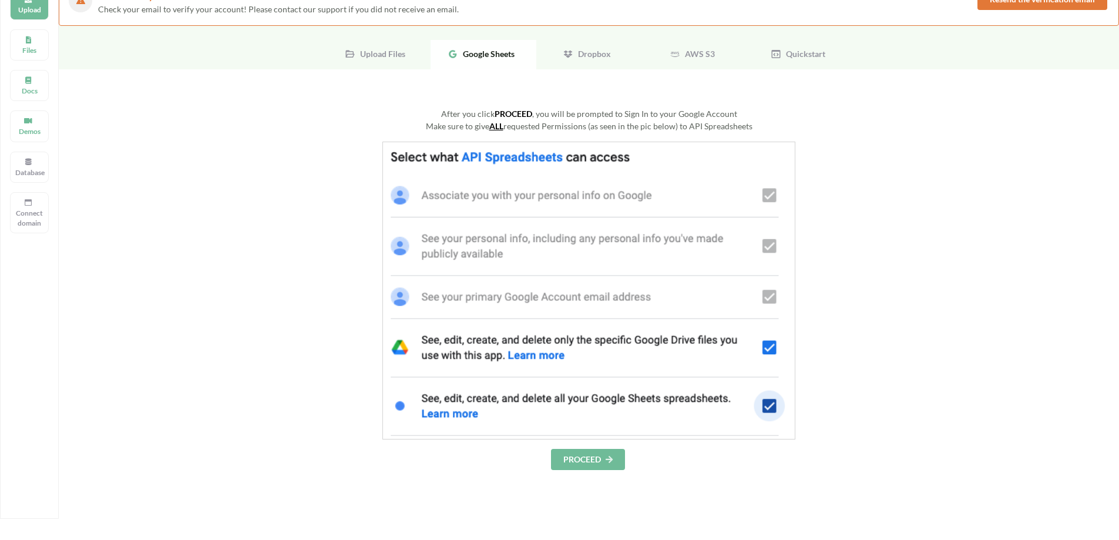 Image resolution: width=1119 pixels, height=540 pixels. Describe the element at coordinates (588, 459) in the screenshot. I see `button: PROCEED` at that location.